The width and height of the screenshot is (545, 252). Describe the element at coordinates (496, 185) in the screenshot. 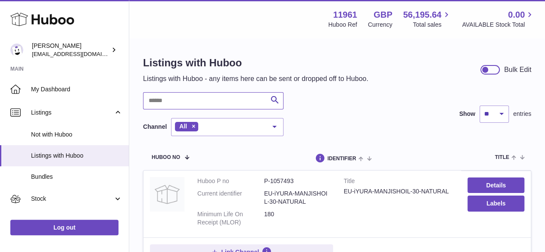

I see `a: Details` at that location.